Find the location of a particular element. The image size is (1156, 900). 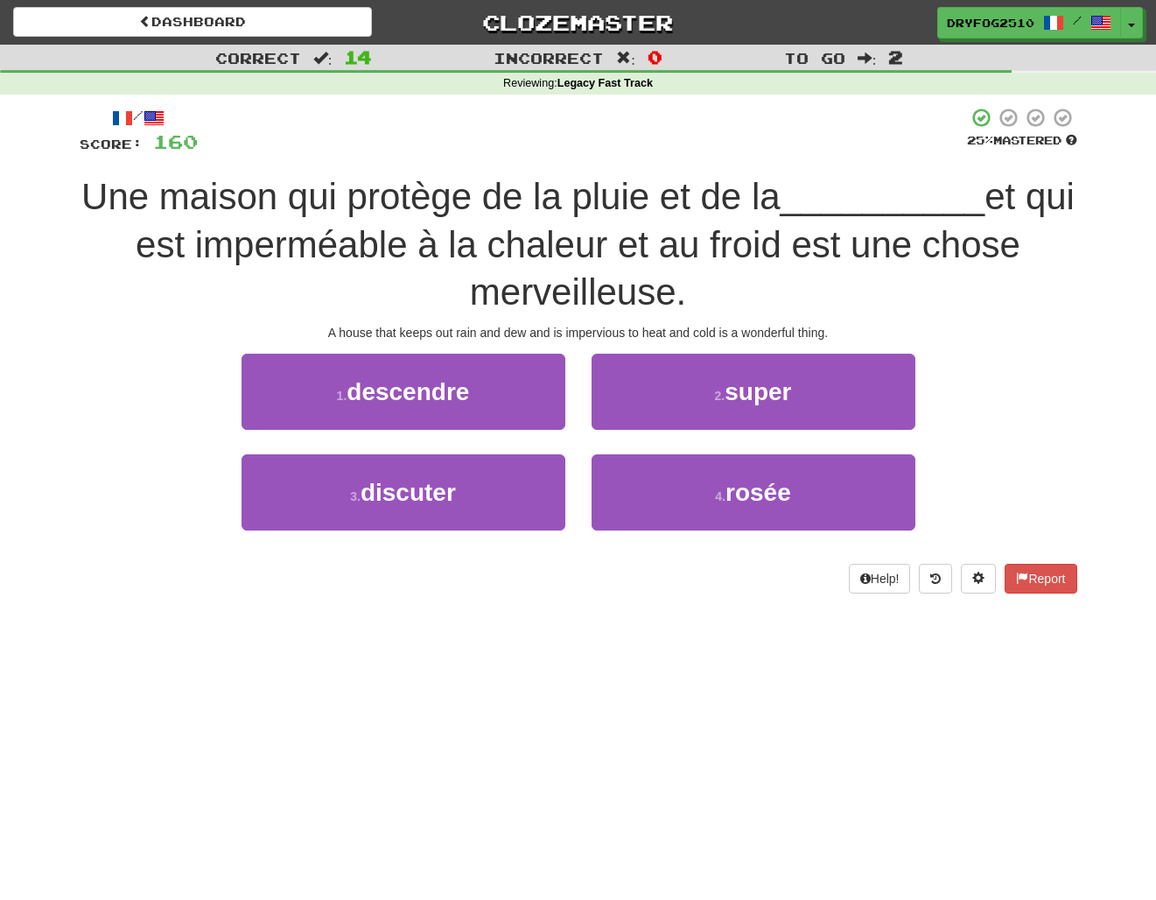

span: descendre is located at coordinates (408, 391).